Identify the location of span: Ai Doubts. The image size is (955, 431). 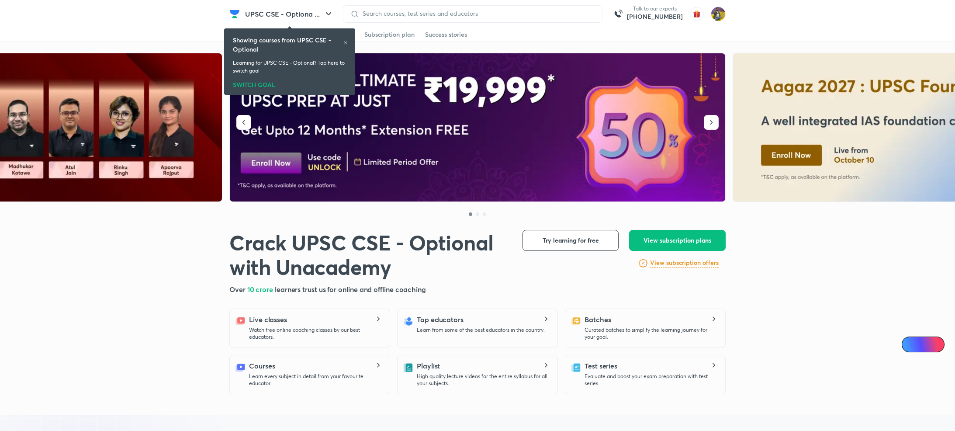
(928, 344).